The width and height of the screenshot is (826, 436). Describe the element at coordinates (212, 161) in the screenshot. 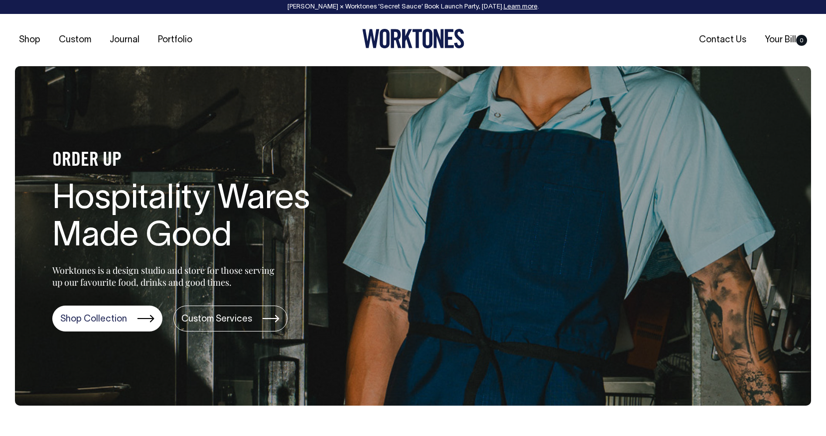

I see `h4: ORDER UP` at that location.